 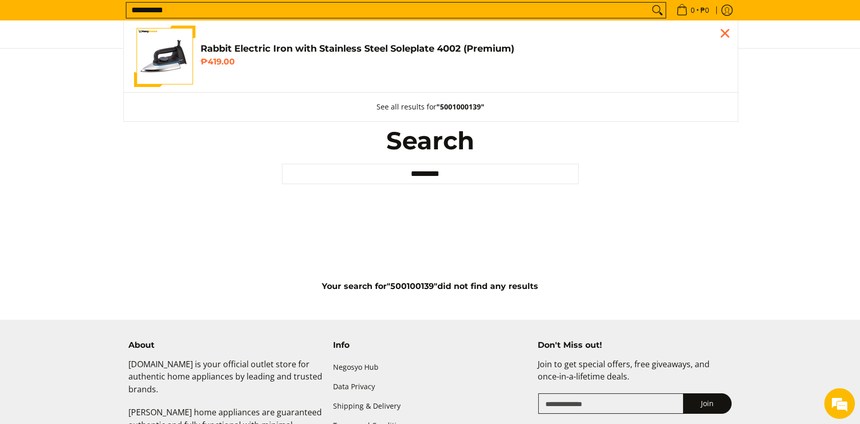 I want to click on a: Negosyo Hub, so click(x=430, y=368).